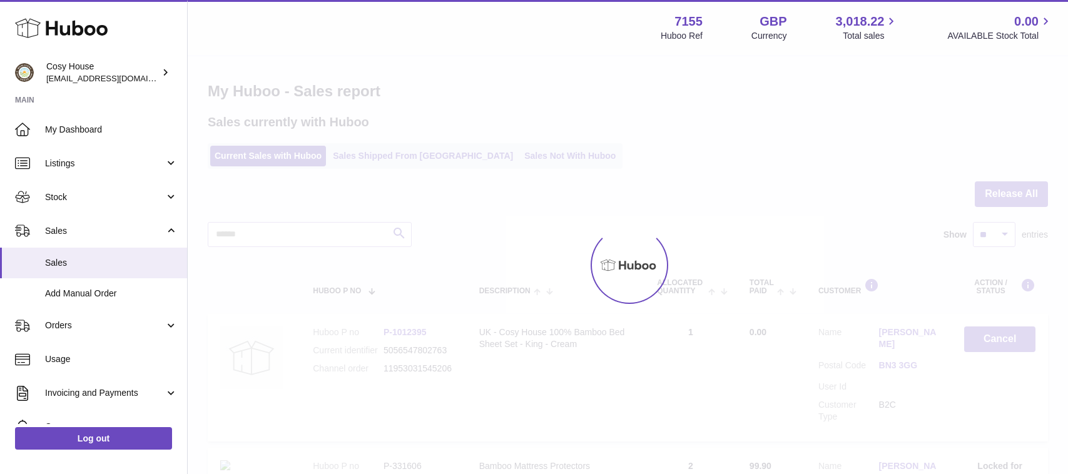  I want to click on span: 3,018.22, so click(860, 21).